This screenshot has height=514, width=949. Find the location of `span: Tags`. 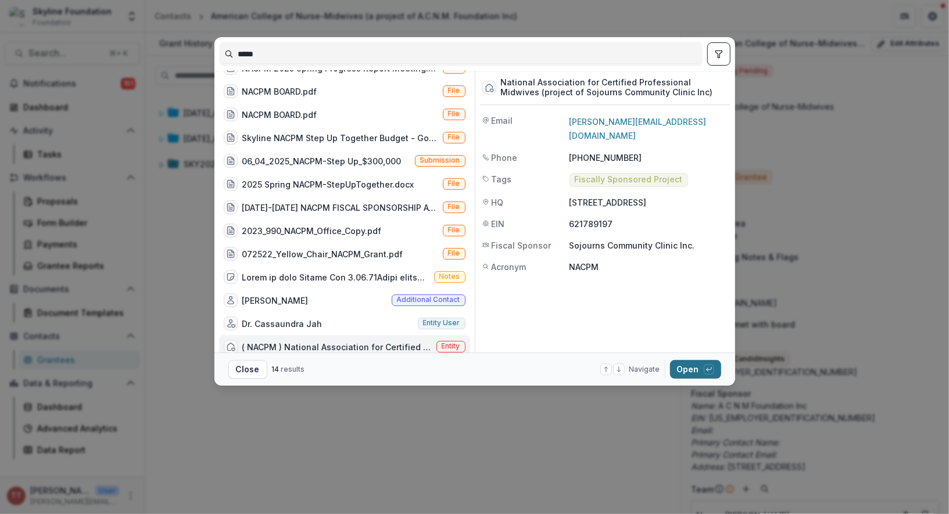

span: Tags is located at coordinates (502, 179).